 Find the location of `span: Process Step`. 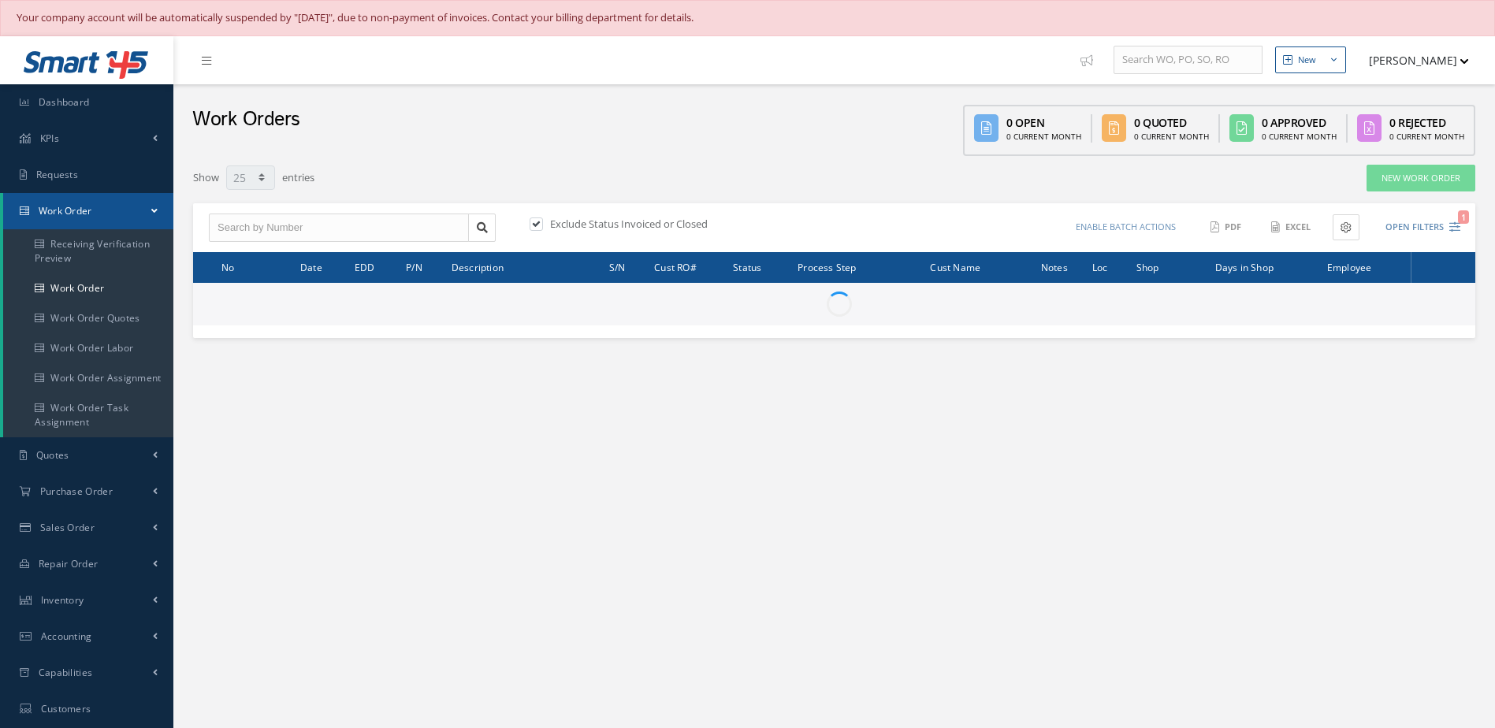

span: Process Step is located at coordinates (827, 266).